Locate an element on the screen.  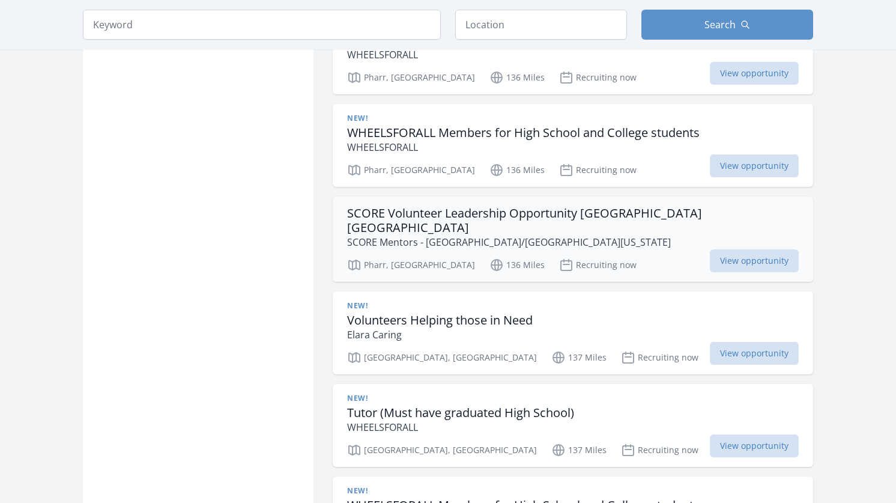
button: Search is located at coordinates (727, 25).